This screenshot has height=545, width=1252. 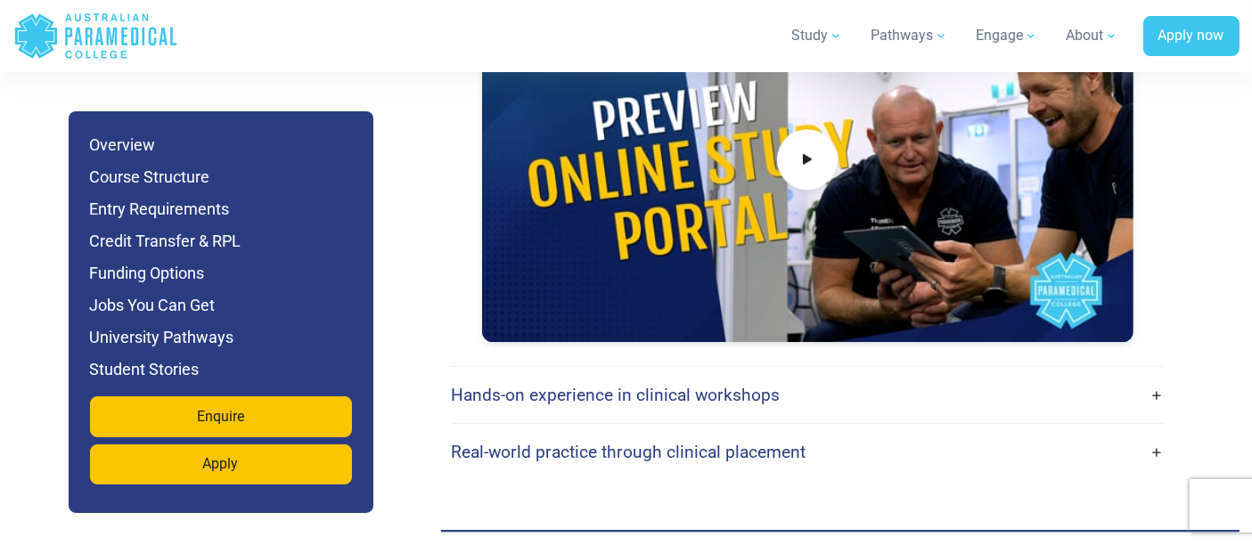 I want to click on a: Real-world practice through clinical placement, so click(x=807, y=452).